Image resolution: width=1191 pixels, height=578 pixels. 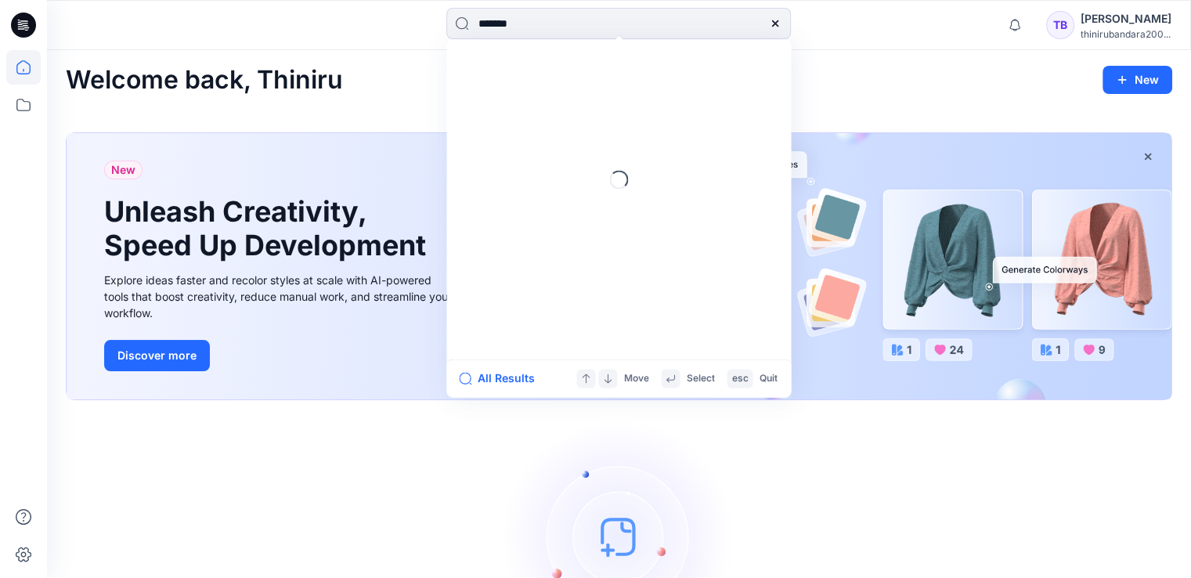 I want to click on a: All Results, so click(x=502, y=378).